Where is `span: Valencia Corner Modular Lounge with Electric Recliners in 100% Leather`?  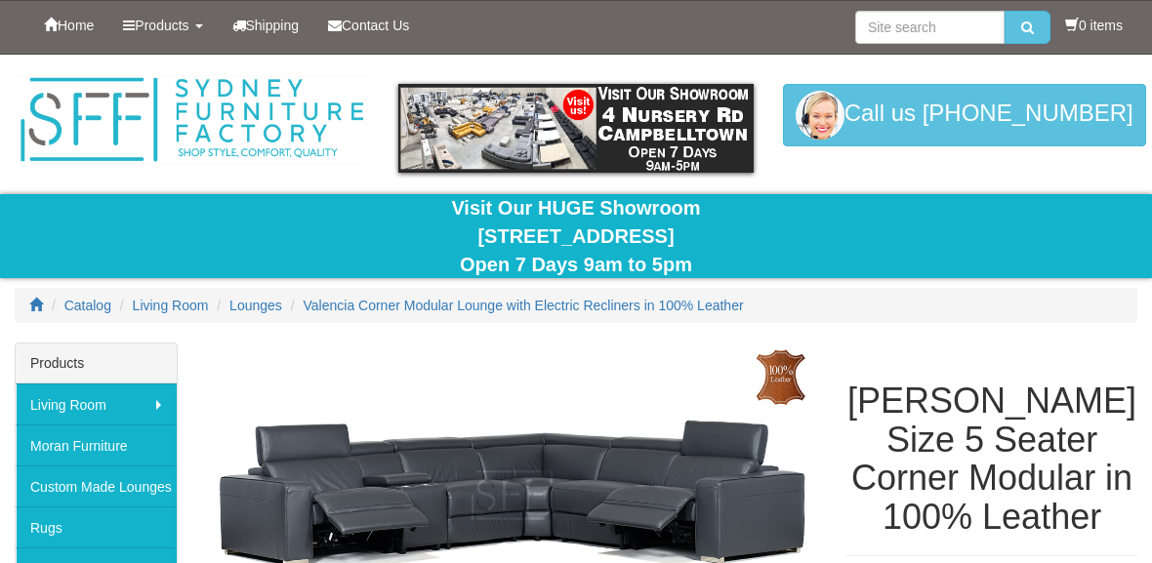 span: Valencia Corner Modular Lounge with Electric Recliners in 100% Leather is located at coordinates (523, 305).